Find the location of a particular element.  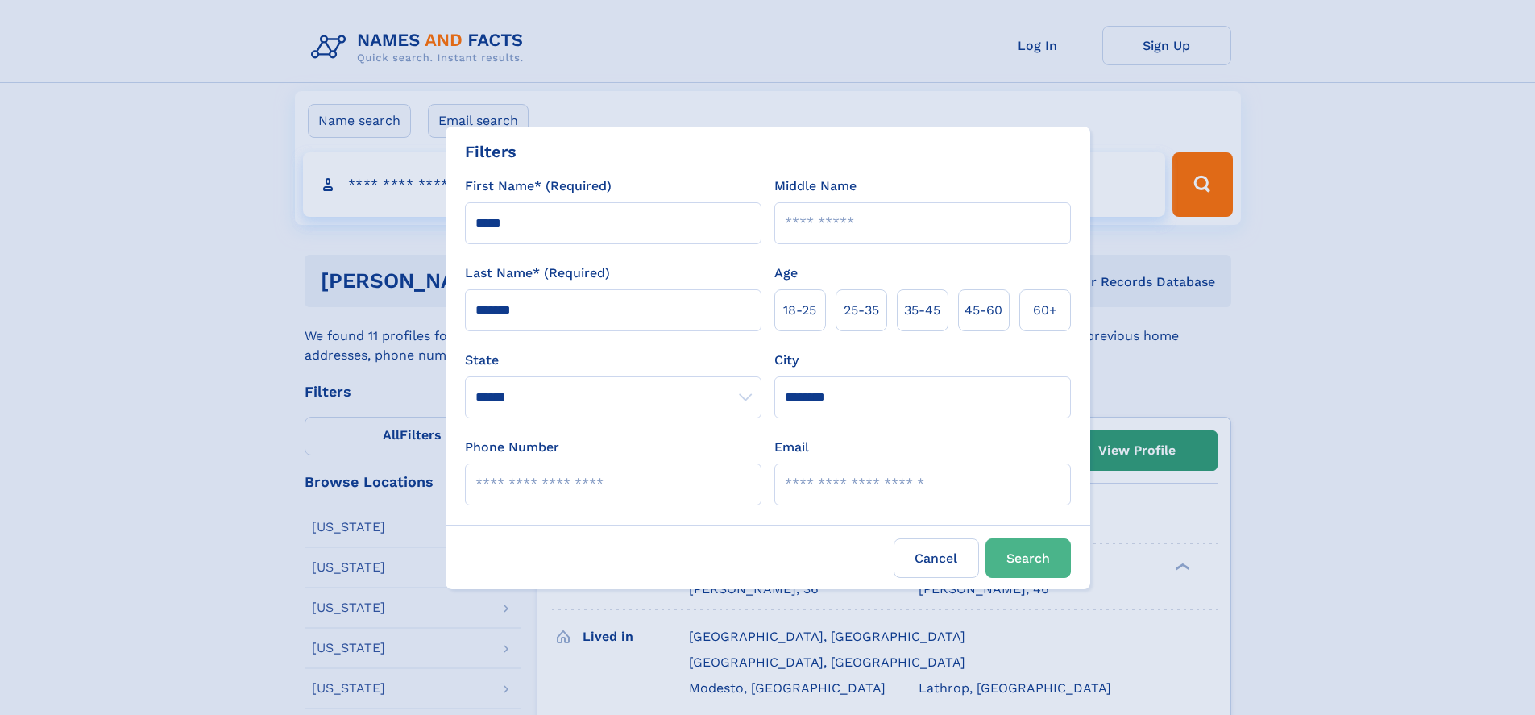

label: City is located at coordinates (787, 360).